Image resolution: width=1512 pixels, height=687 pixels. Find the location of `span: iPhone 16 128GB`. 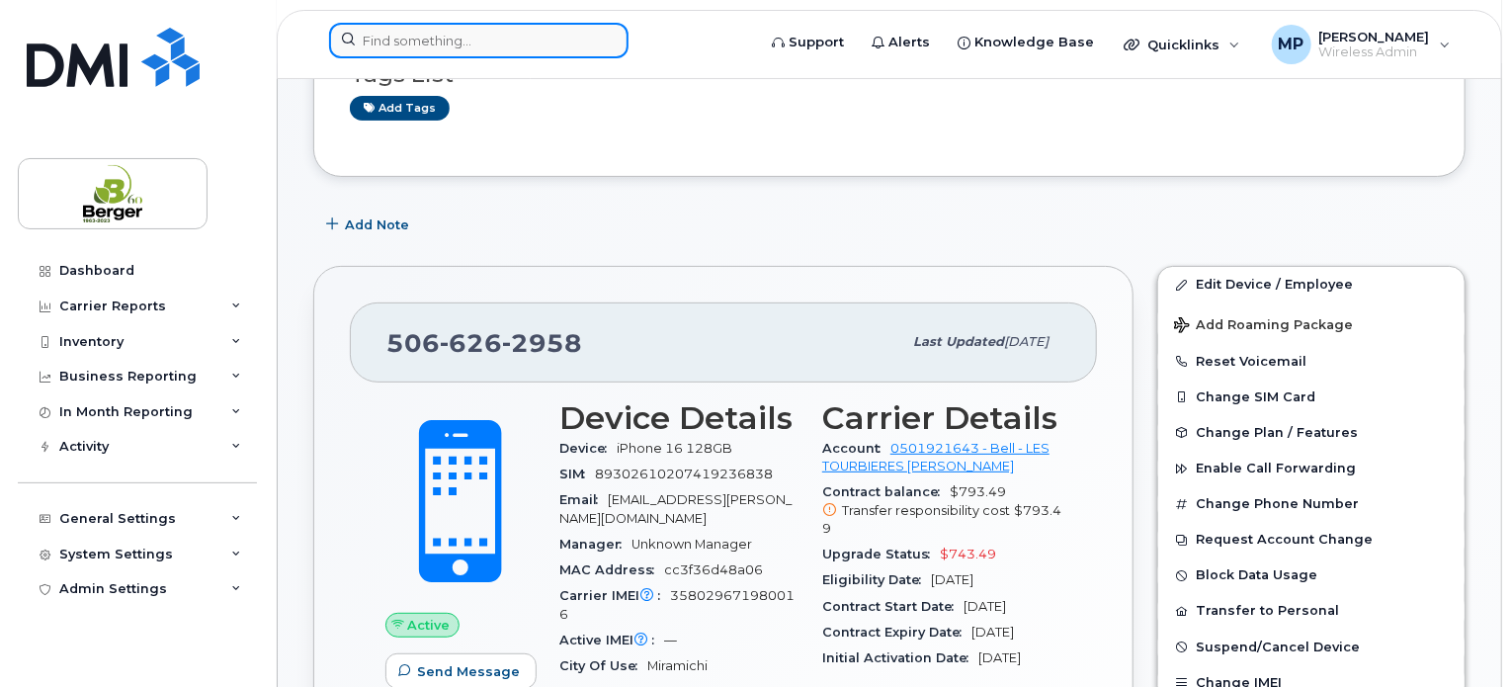

span: iPhone 16 128GB is located at coordinates (674, 448).